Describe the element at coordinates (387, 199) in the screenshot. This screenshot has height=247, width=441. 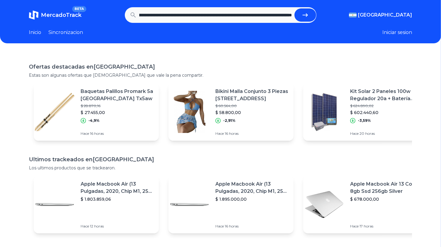
I see `p: $ 678.000,00` at that location.